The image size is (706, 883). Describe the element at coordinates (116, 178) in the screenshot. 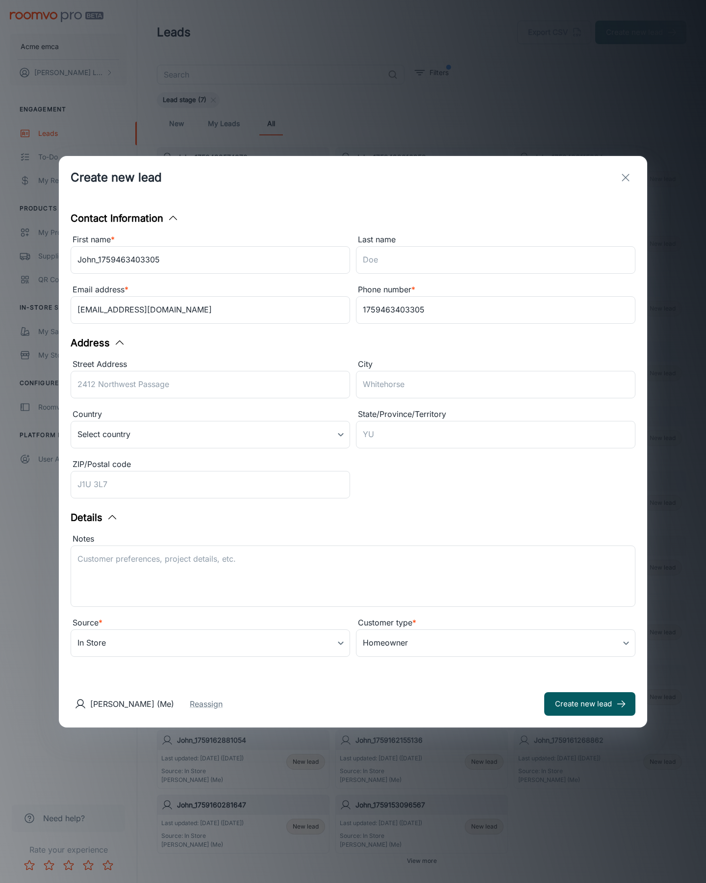

I see `h1: Create new lead` at that location.